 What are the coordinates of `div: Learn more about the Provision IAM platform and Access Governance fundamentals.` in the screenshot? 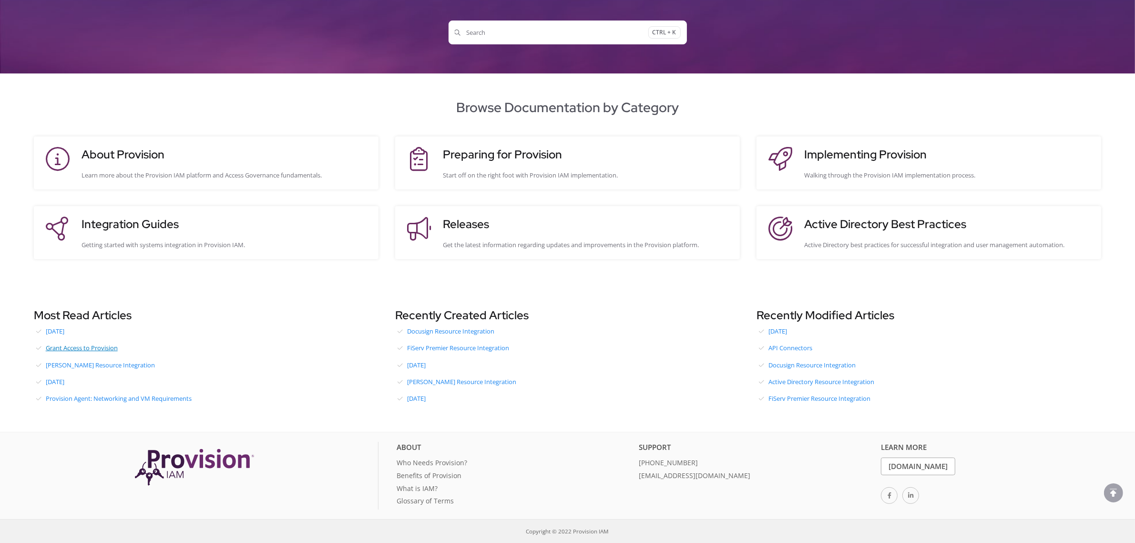 It's located at (225, 175).